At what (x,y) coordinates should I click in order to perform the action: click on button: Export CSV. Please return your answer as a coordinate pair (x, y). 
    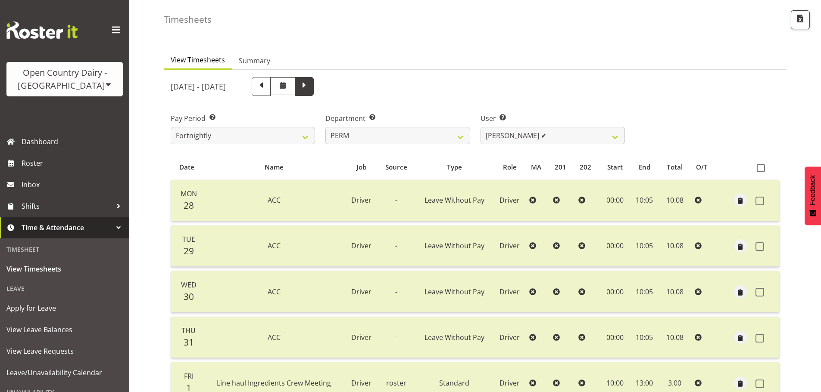
    Looking at the image, I should click on (800, 20).